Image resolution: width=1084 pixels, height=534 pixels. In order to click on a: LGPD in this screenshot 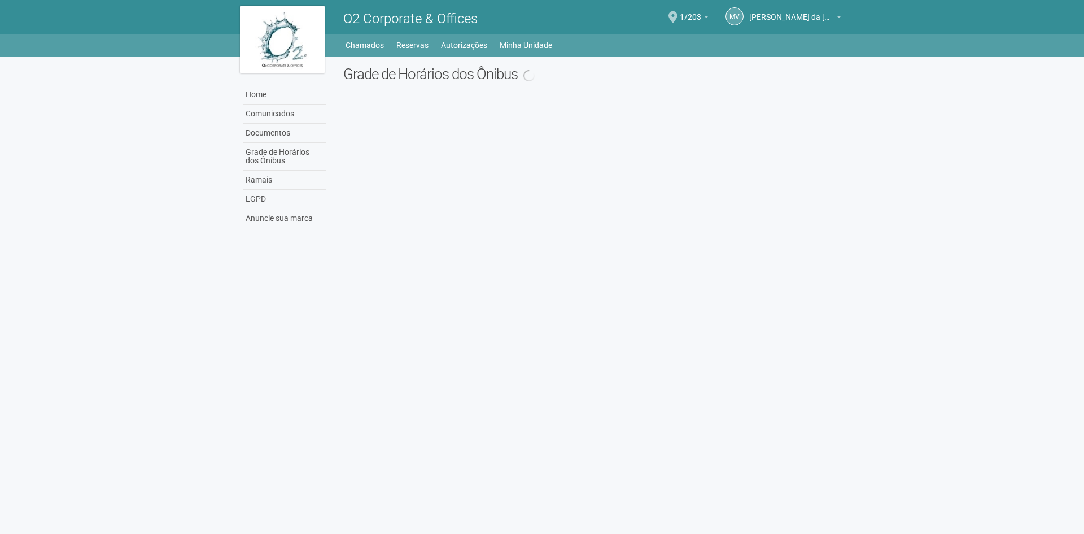, I will do `click(285, 199)`.